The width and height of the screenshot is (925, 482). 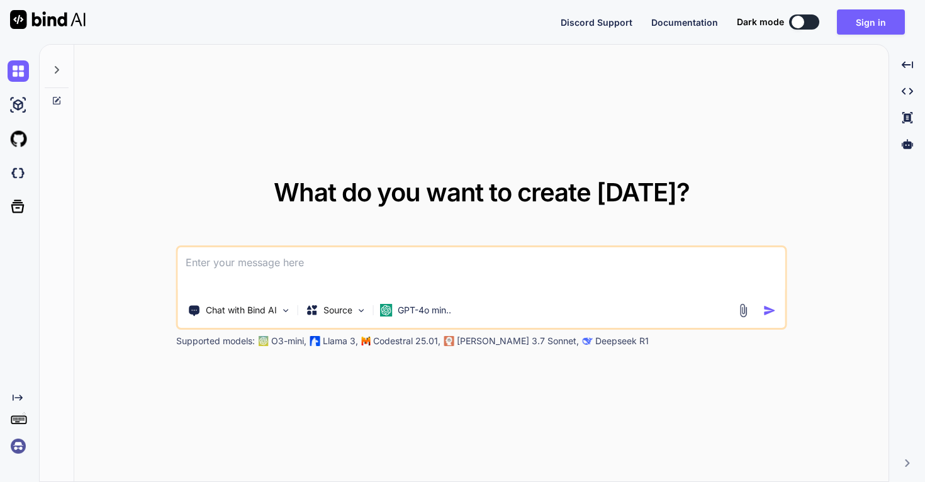 What do you see at coordinates (760, 22) in the screenshot?
I see `span: Dark mode` at bounding box center [760, 22].